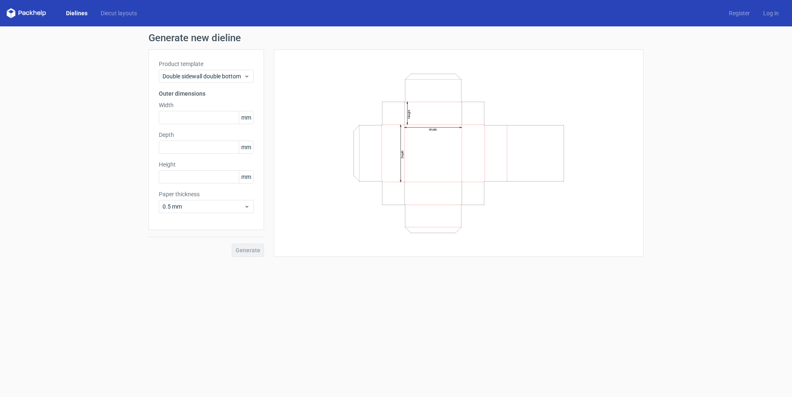 The width and height of the screenshot is (792, 397). I want to click on label: Width, so click(206, 105).